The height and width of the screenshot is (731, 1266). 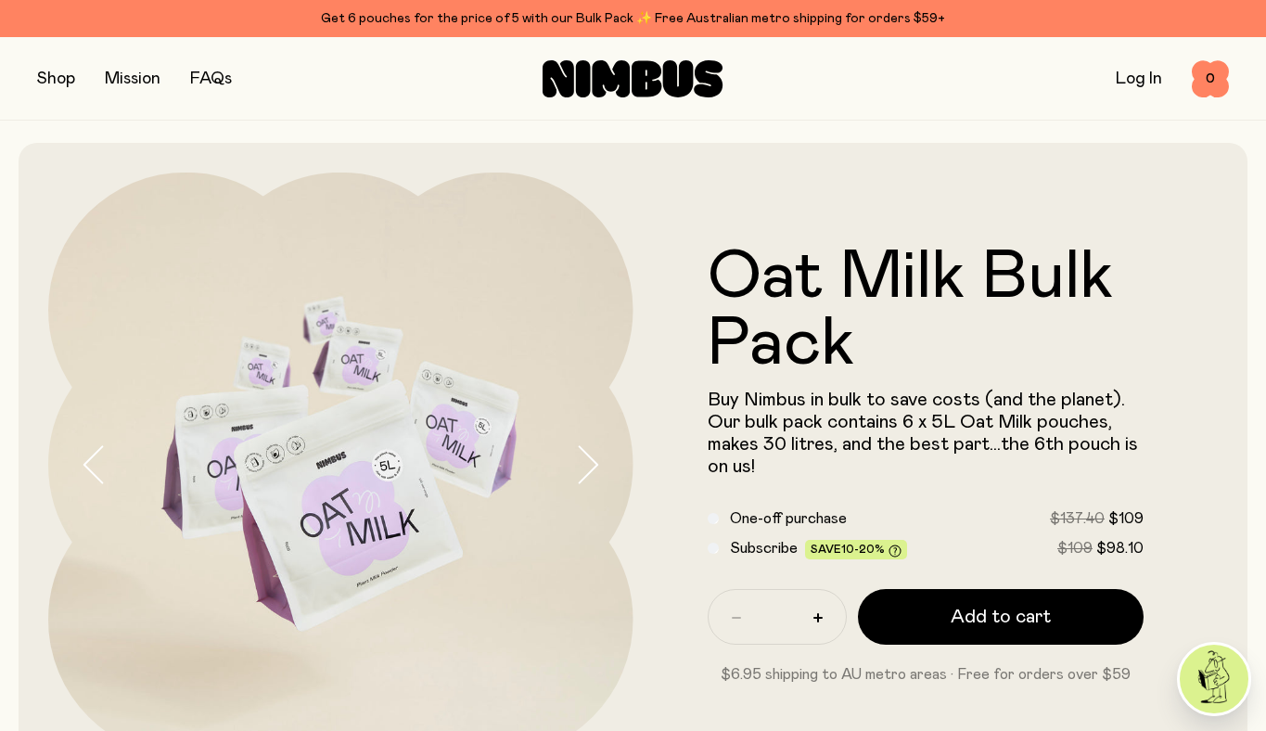 What do you see at coordinates (856, 550) in the screenshot?
I see `span: Save` at bounding box center [856, 550].